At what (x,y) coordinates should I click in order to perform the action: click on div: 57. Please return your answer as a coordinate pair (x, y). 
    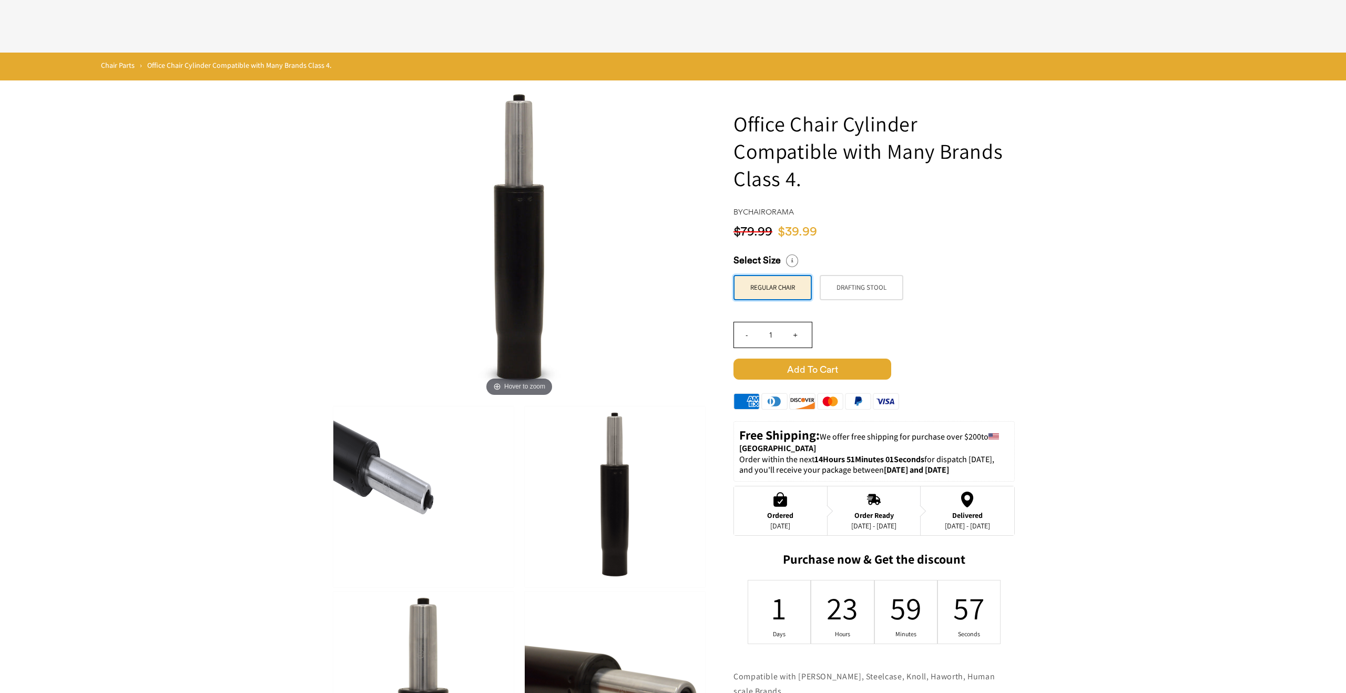
    Looking at the image, I should click on (969, 608).